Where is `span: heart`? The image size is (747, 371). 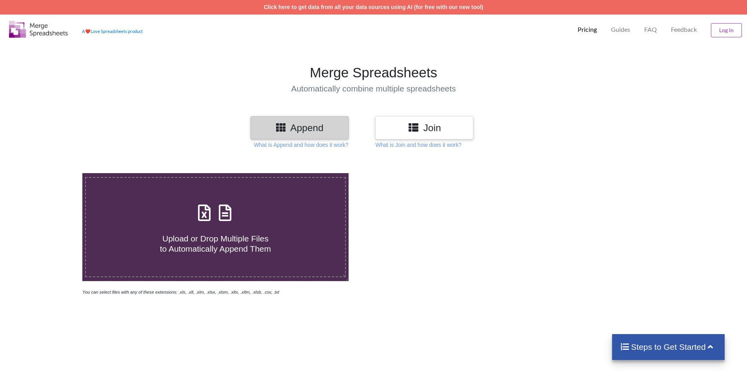 span: heart is located at coordinates (88, 31).